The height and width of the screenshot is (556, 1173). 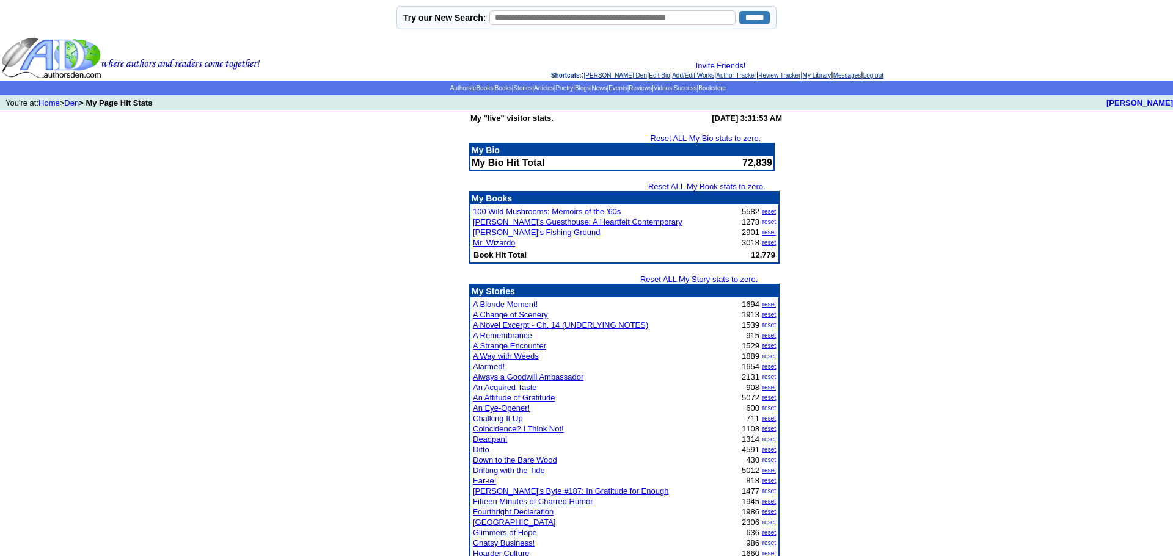 What do you see at coordinates (750, 356) in the screenshot?
I see `font: 1889` at bounding box center [750, 356].